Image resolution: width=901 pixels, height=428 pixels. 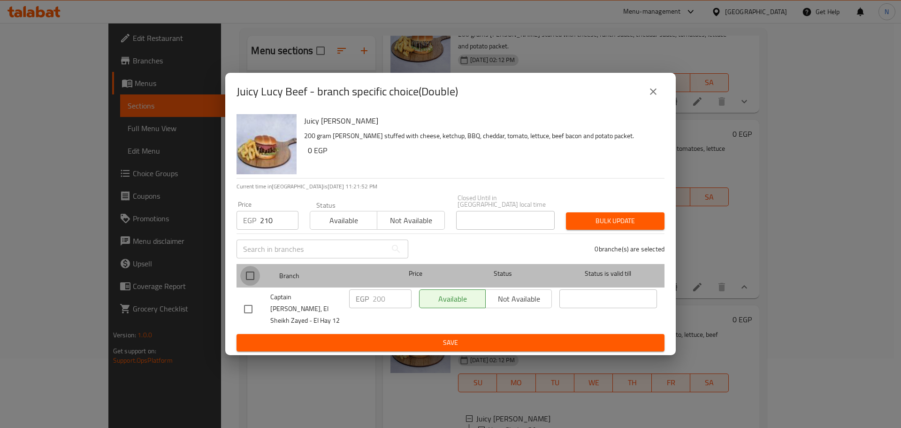 What do you see at coordinates (312, 249) in the screenshot?
I see `input: Search in branches` at bounding box center [312, 249].